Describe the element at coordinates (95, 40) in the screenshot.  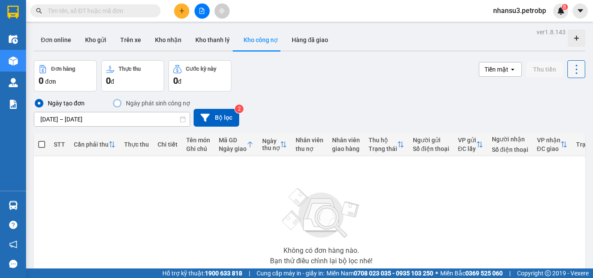
I see `button: Kho gửi` at that location.